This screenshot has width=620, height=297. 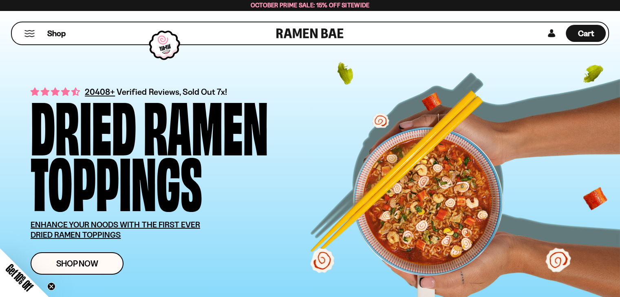 I want to click on div: Cart, so click(x=585, y=33).